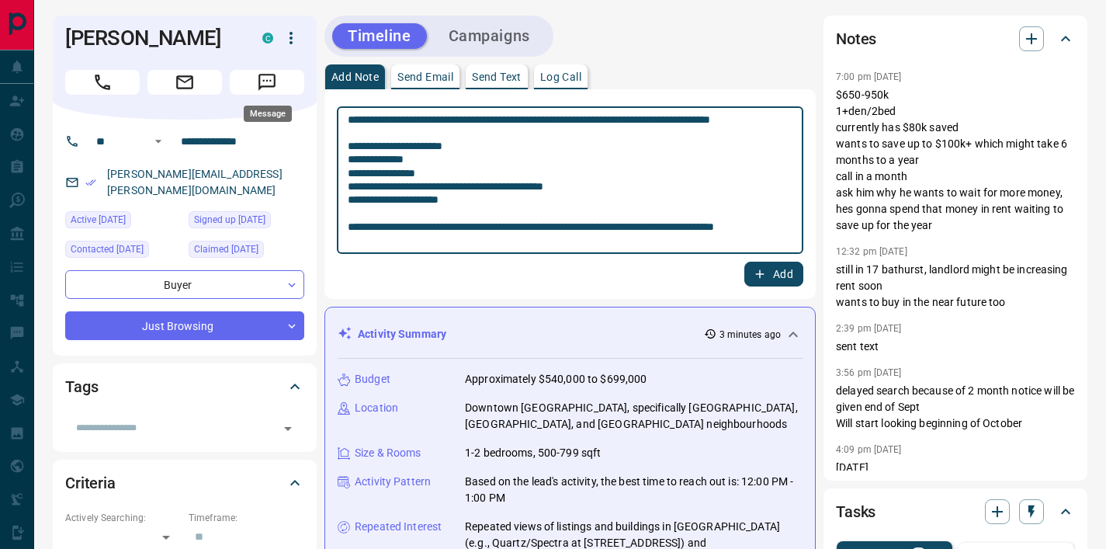 Image resolution: width=1106 pixels, height=549 pixels. What do you see at coordinates (855, 511) in the screenshot?
I see `h2: Tasks` at bounding box center [855, 511].